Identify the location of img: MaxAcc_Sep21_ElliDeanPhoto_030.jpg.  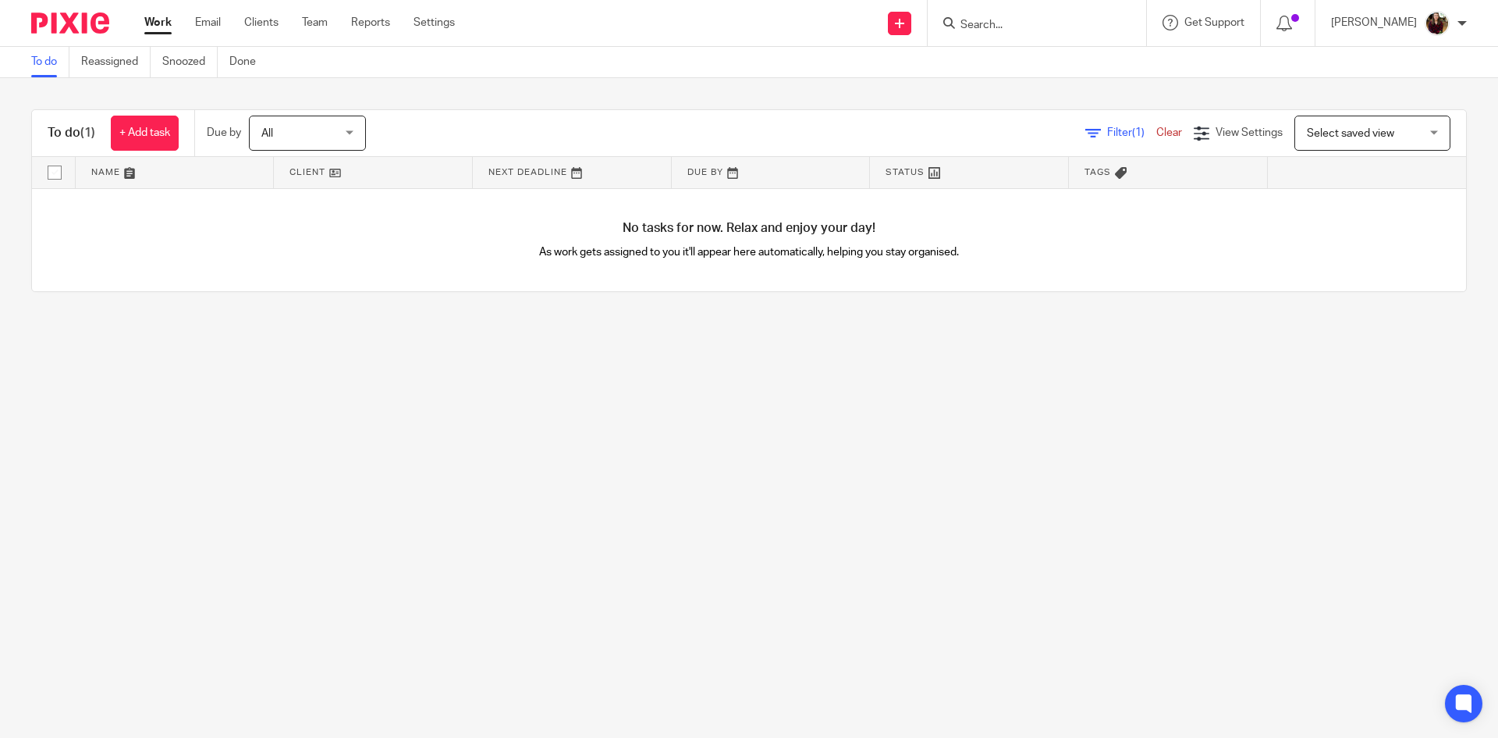
(1438, 23).